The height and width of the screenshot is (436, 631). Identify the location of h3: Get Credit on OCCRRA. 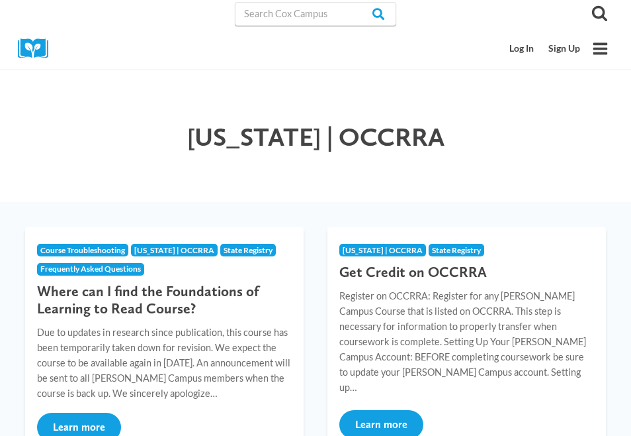
(467, 272).